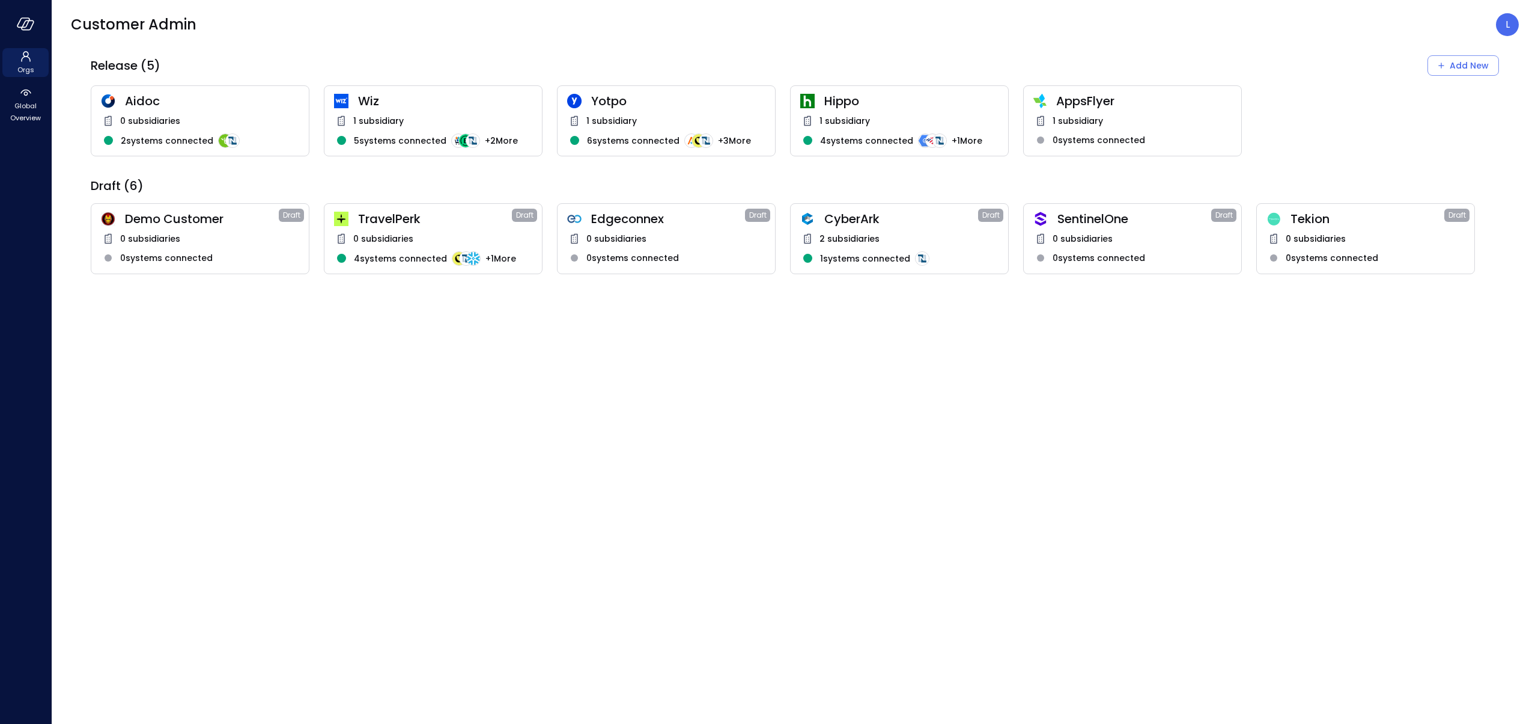 This screenshot has height=724, width=1538. I want to click on span: 6 systems connected, so click(633, 141).